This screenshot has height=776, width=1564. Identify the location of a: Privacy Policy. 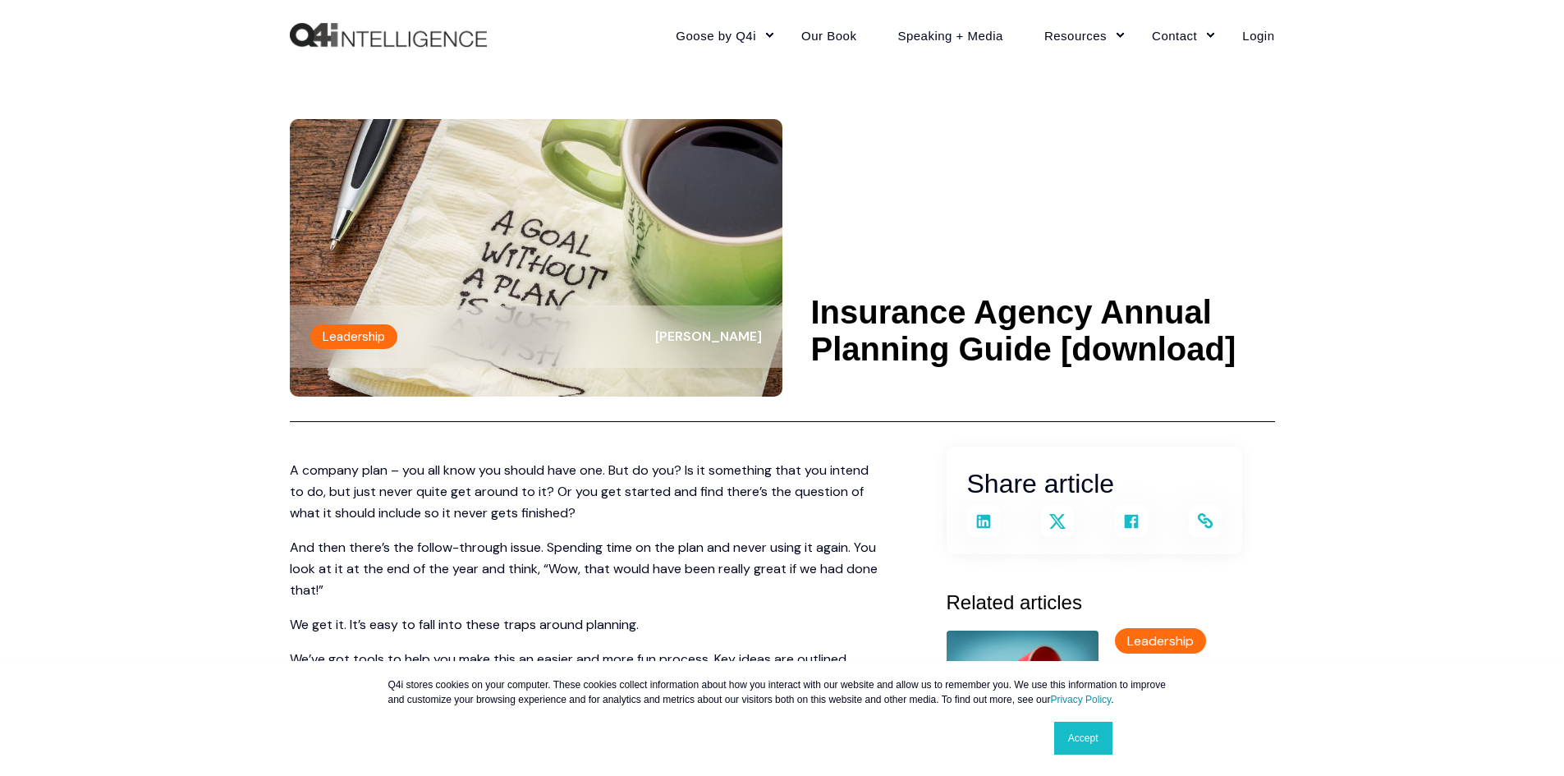
(1080, 699).